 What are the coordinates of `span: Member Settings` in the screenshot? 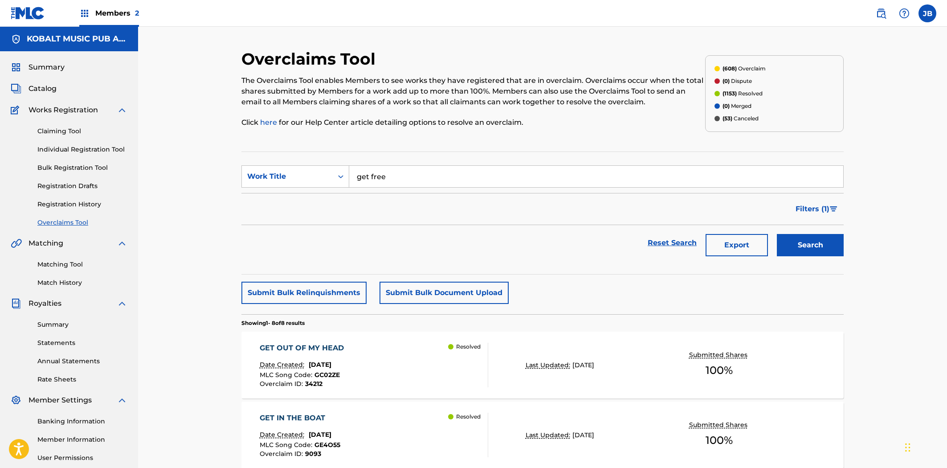 It's located at (60, 400).